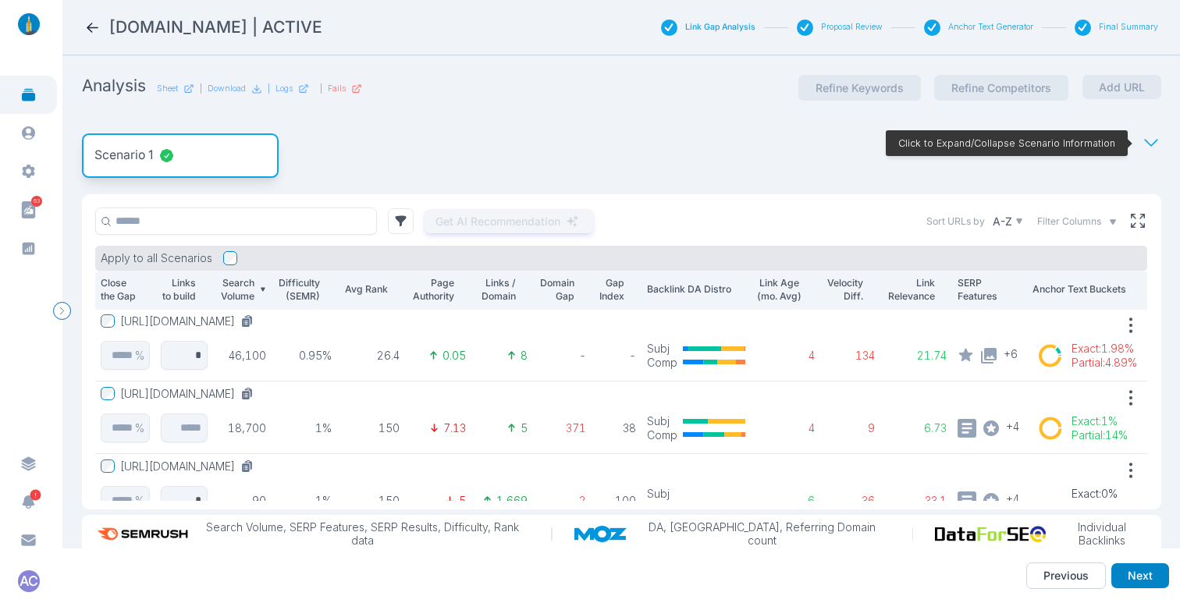 The image size is (1180, 603). Describe the element at coordinates (1104, 363) in the screenshot. I see `p: Partial : 4.89%` at that location.